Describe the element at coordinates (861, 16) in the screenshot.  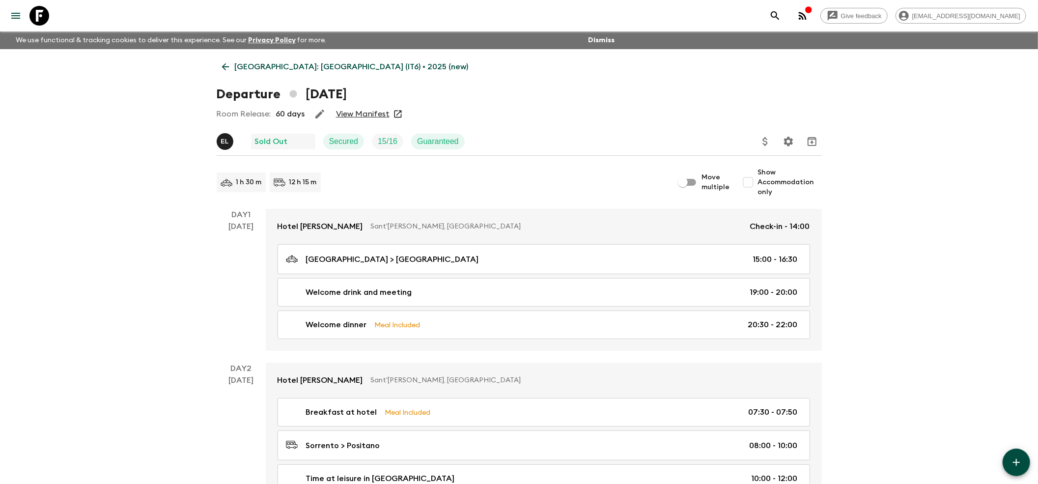
I see `span: Give feedback` at that location.